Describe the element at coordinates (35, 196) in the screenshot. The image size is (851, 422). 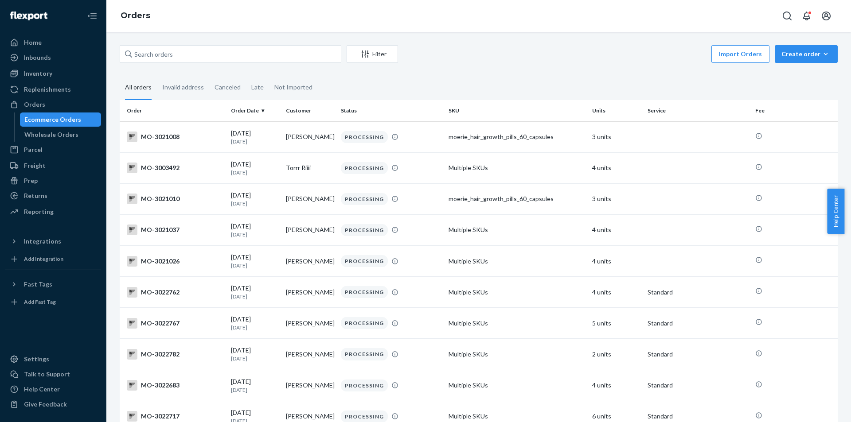
I see `div: Returns` at that location.